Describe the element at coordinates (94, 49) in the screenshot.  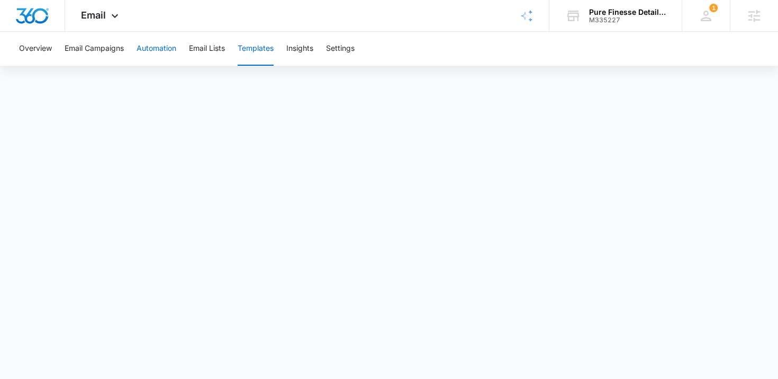
I see `button: Email Campaigns` at that location.